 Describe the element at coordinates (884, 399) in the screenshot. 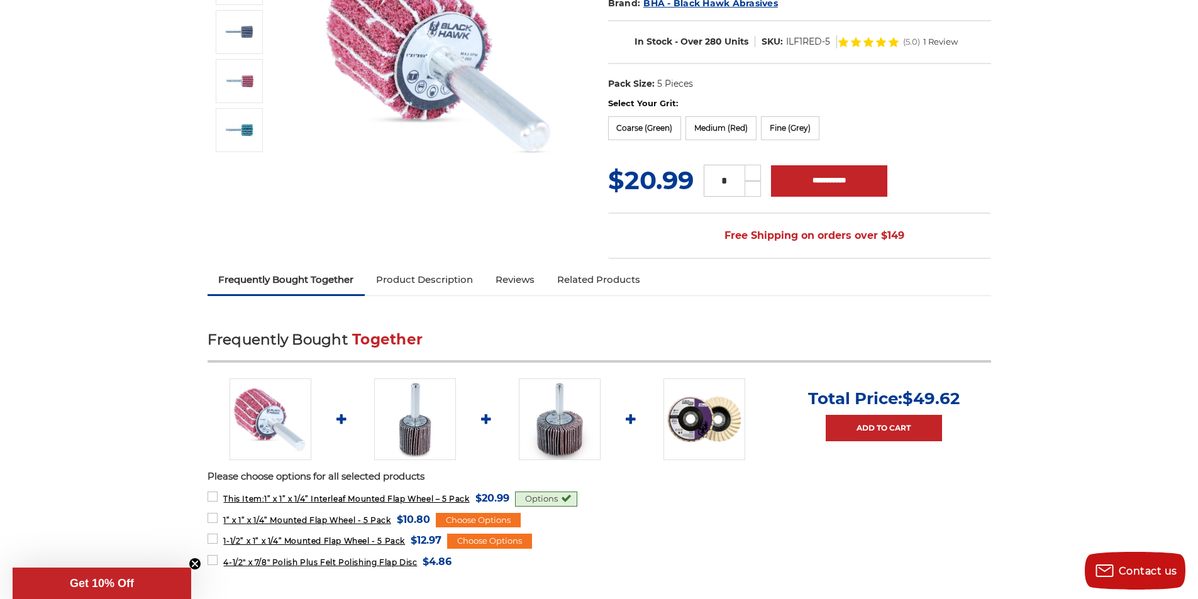

I see `p: Total Price:` at that location.